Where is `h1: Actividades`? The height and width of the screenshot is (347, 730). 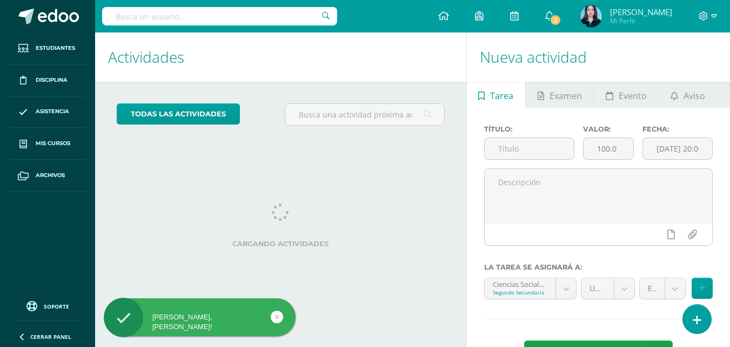
h1: Actividades is located at coordinates (281, 57).